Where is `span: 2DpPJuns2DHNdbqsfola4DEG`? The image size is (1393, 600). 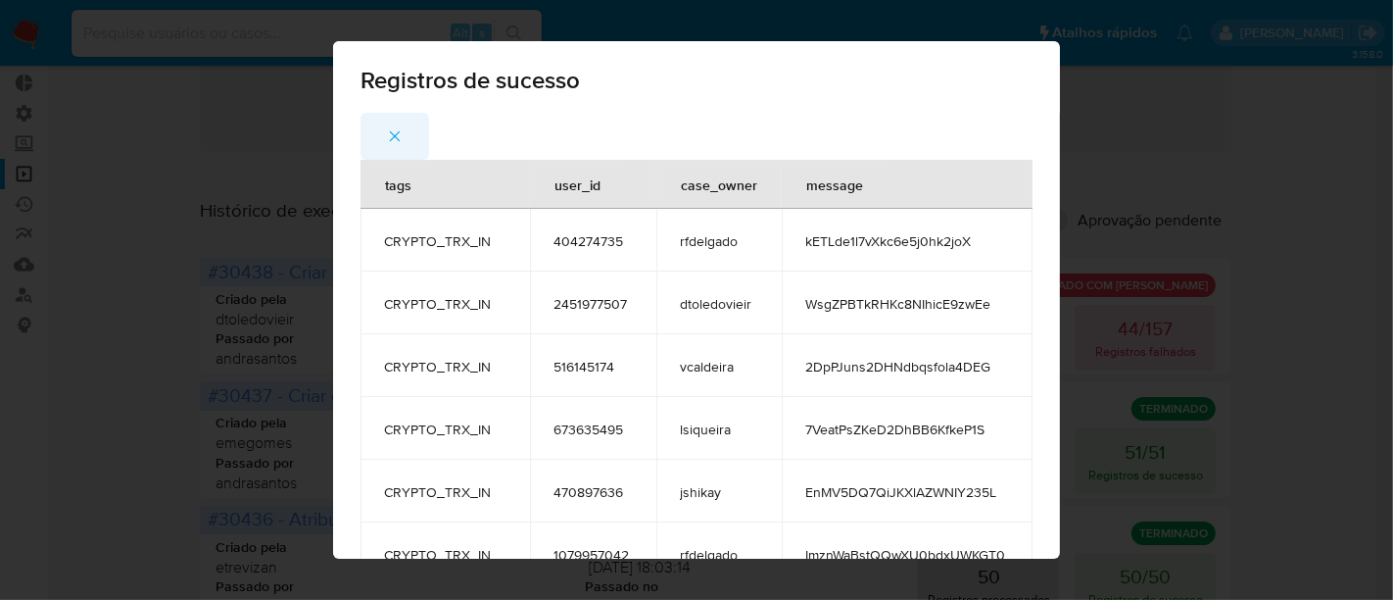 span: 2DpPJuns2DHNdbqsfola4DEG is located at coordinates (907, 366).